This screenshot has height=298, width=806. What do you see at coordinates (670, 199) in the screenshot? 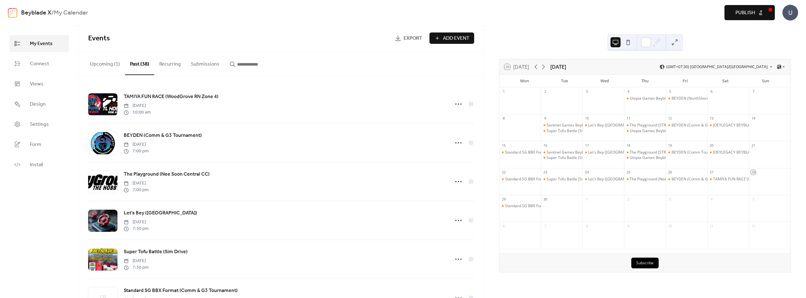
I see `div: 3` at bounding box center [670, 199].